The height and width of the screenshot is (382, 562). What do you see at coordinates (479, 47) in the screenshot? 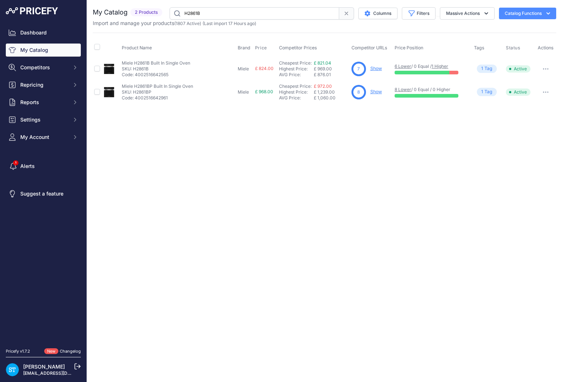
I see `span: Tags` at bounding box center [479, 47].